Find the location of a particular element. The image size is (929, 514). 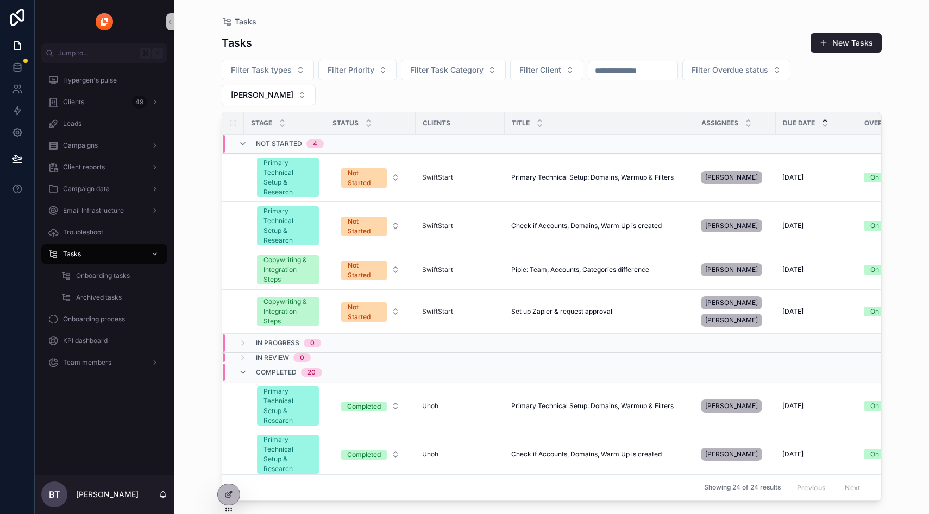

div: 0 is located at coordinates (312, 343).